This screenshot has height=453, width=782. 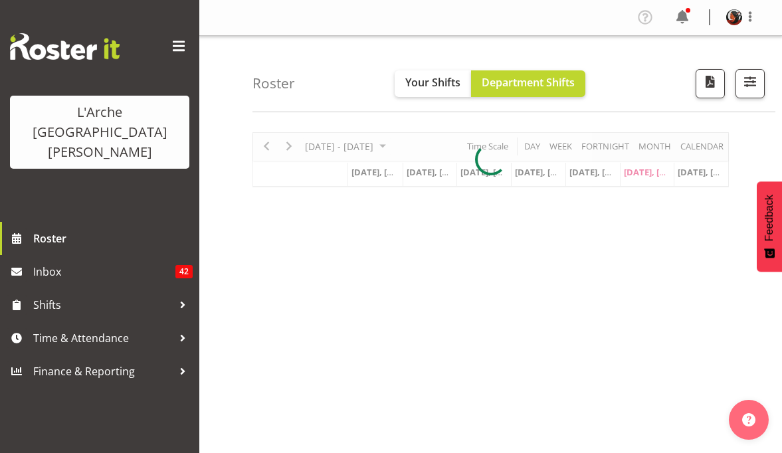 What do you see at coordinates (770, 218) in the screenshot?
I see `span: Feedback` at bounding box center [770, 218].